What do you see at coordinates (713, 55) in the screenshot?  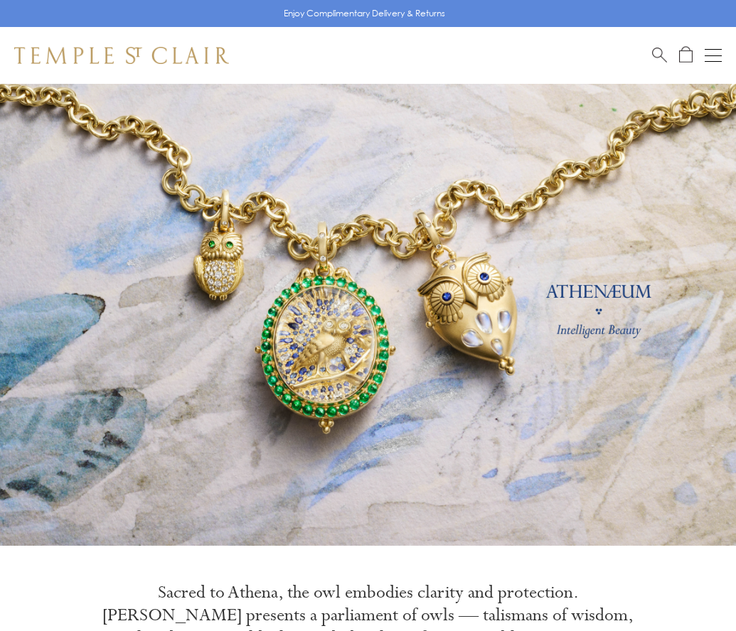 I see `button: Open navigation` at bounding box center [713, 55].